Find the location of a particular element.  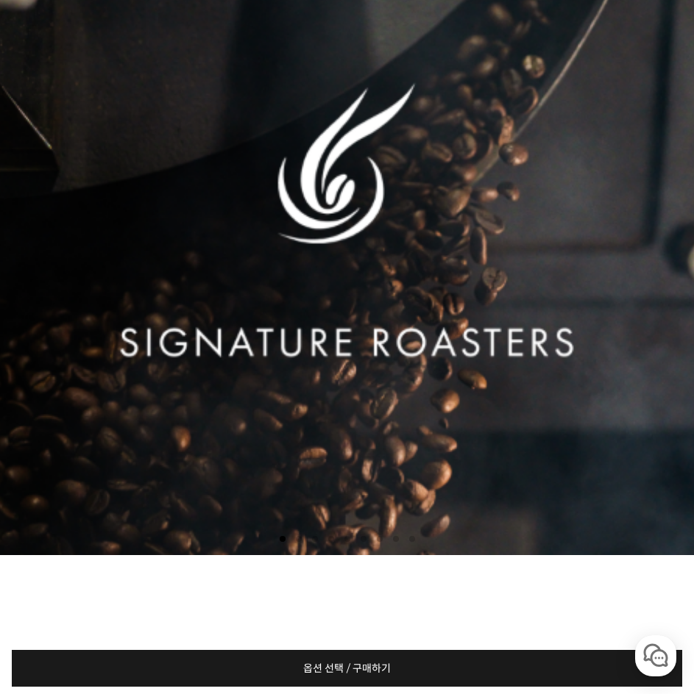

a: 홈 is located at coordinates (51, 485).